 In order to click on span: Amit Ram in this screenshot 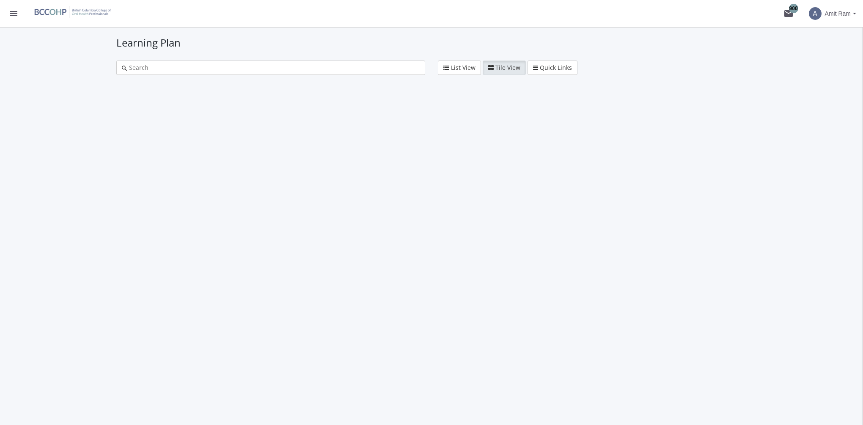, I will do `click(838, 14)`.